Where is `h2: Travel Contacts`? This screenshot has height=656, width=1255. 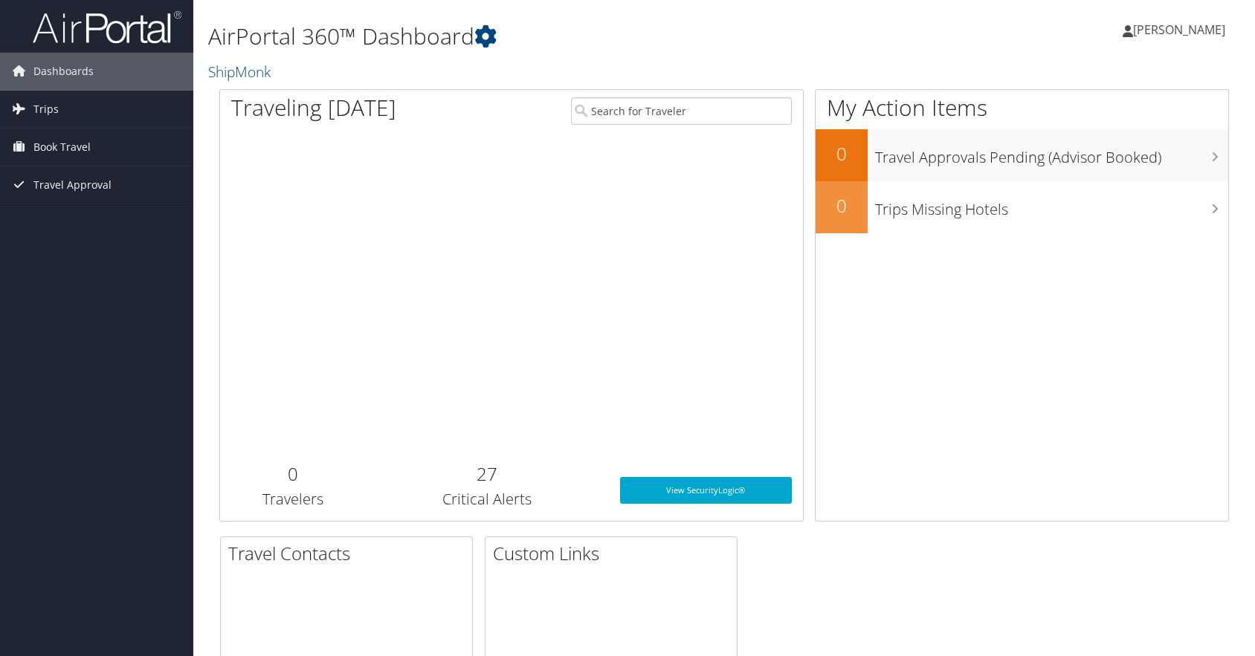
h2: Travel Contacts is located at coordinates (350, 554).